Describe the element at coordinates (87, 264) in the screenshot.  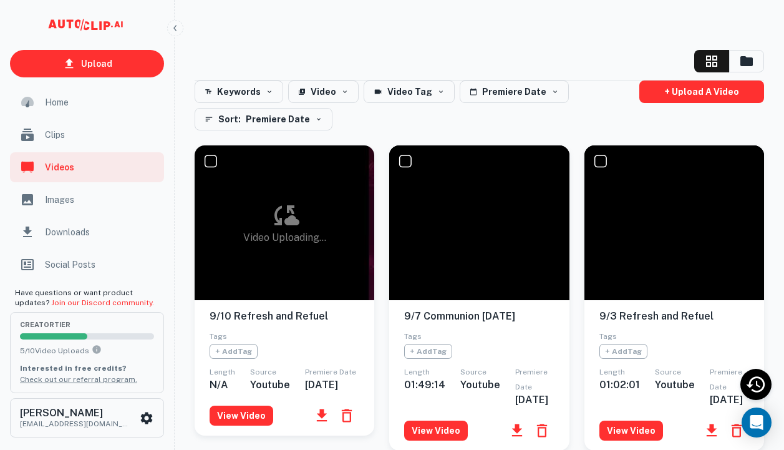
I see `a: Social Posts` at that location.